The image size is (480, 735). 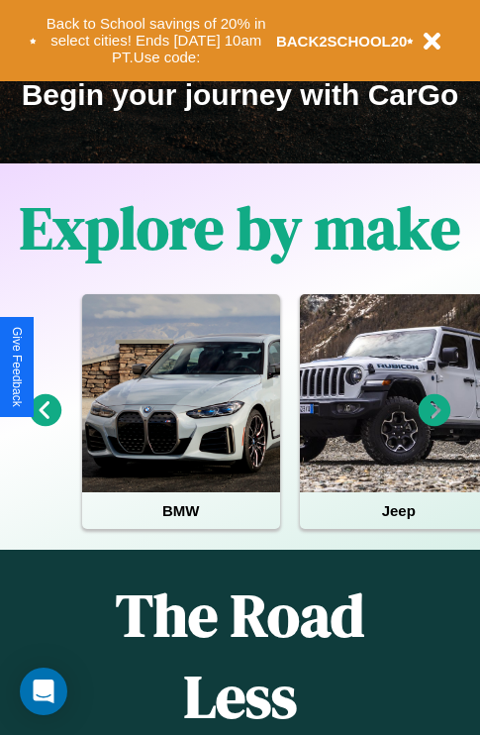 I want to click on div: Give Feedback, so click(x=17, y=366).